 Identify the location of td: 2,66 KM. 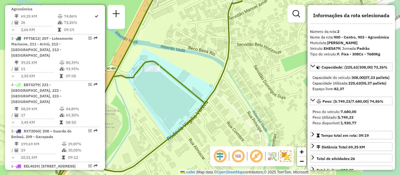
(39, 30).